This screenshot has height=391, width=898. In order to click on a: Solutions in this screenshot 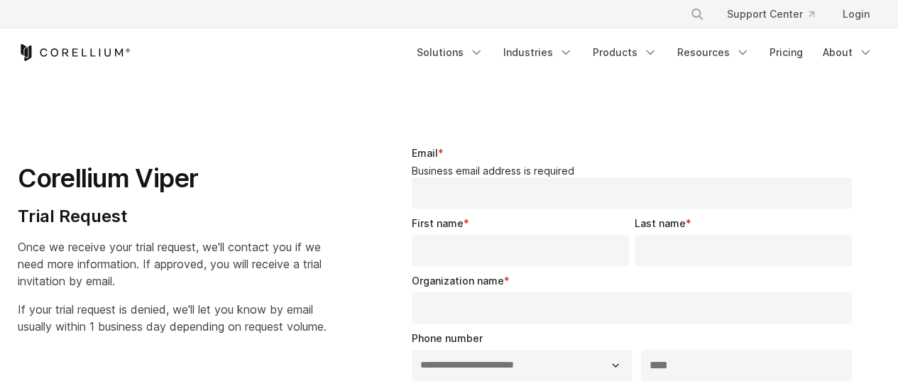, I will do `click(450, 53)`.